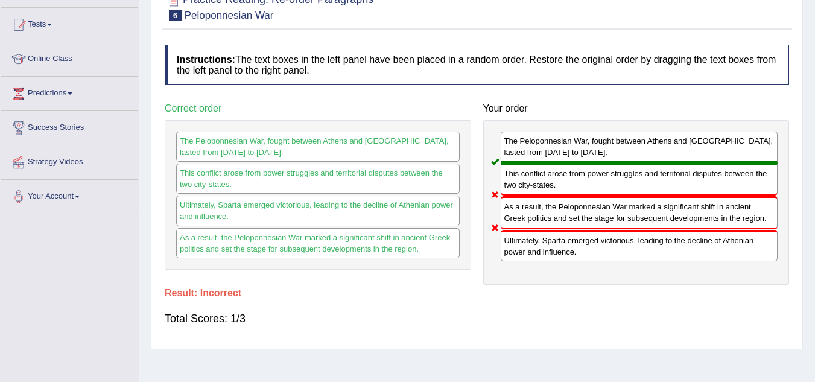  I want to click on span: 6, so click(175, 16).